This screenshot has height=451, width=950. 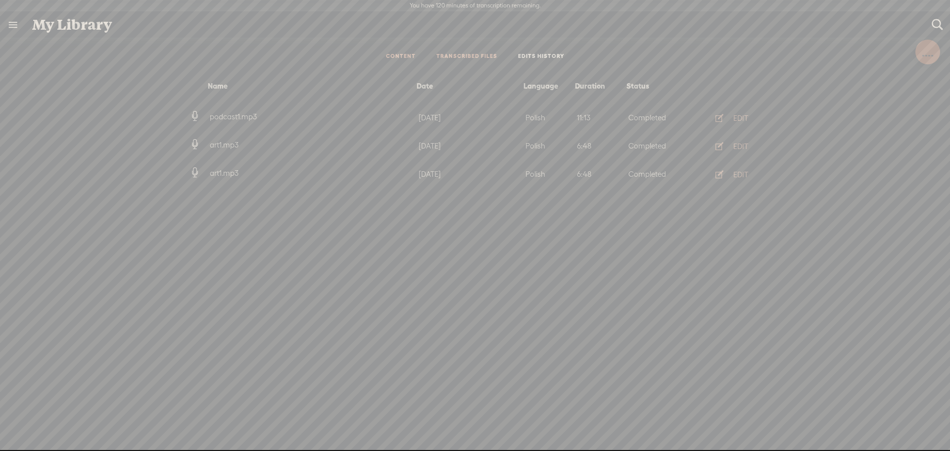 I want to click on div: 11:13, so click(x=601, y=118).